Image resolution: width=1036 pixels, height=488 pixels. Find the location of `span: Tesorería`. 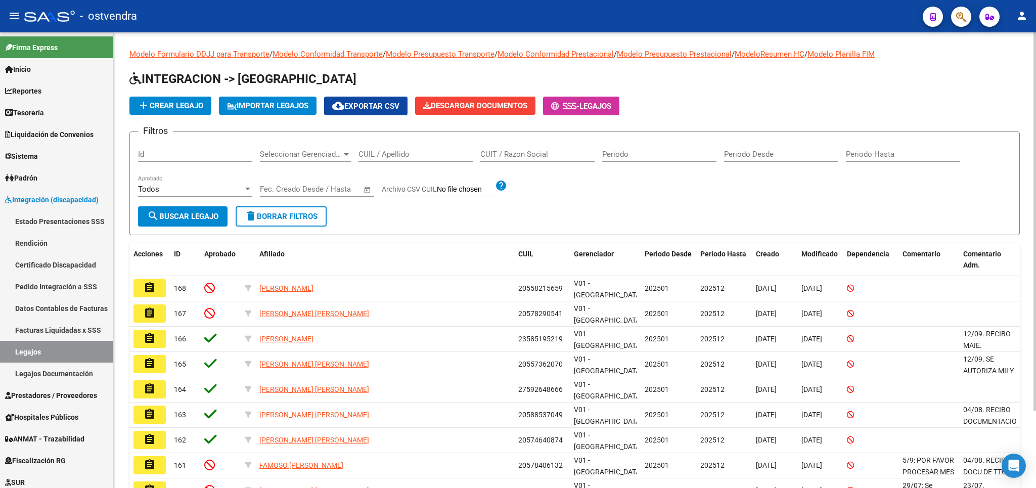

span: Tesorería is located at coordinates (24, 113).